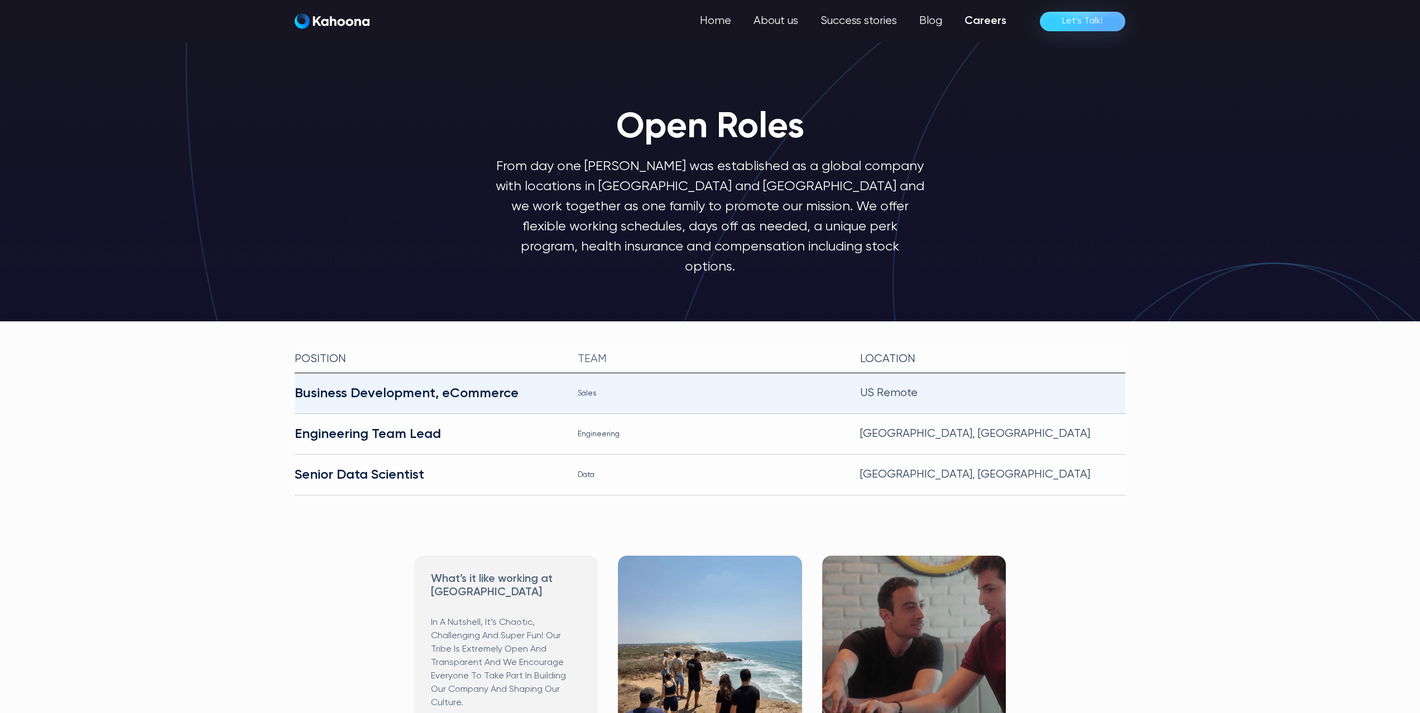 The width and height of the screenshot is (1420, 713). I want to click on div: Sales, so click(710, 394).